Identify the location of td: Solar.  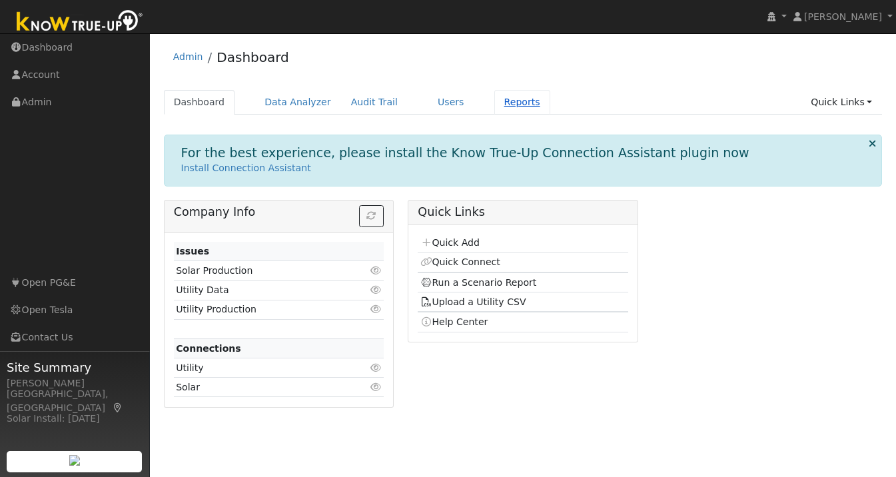
(262, 387).